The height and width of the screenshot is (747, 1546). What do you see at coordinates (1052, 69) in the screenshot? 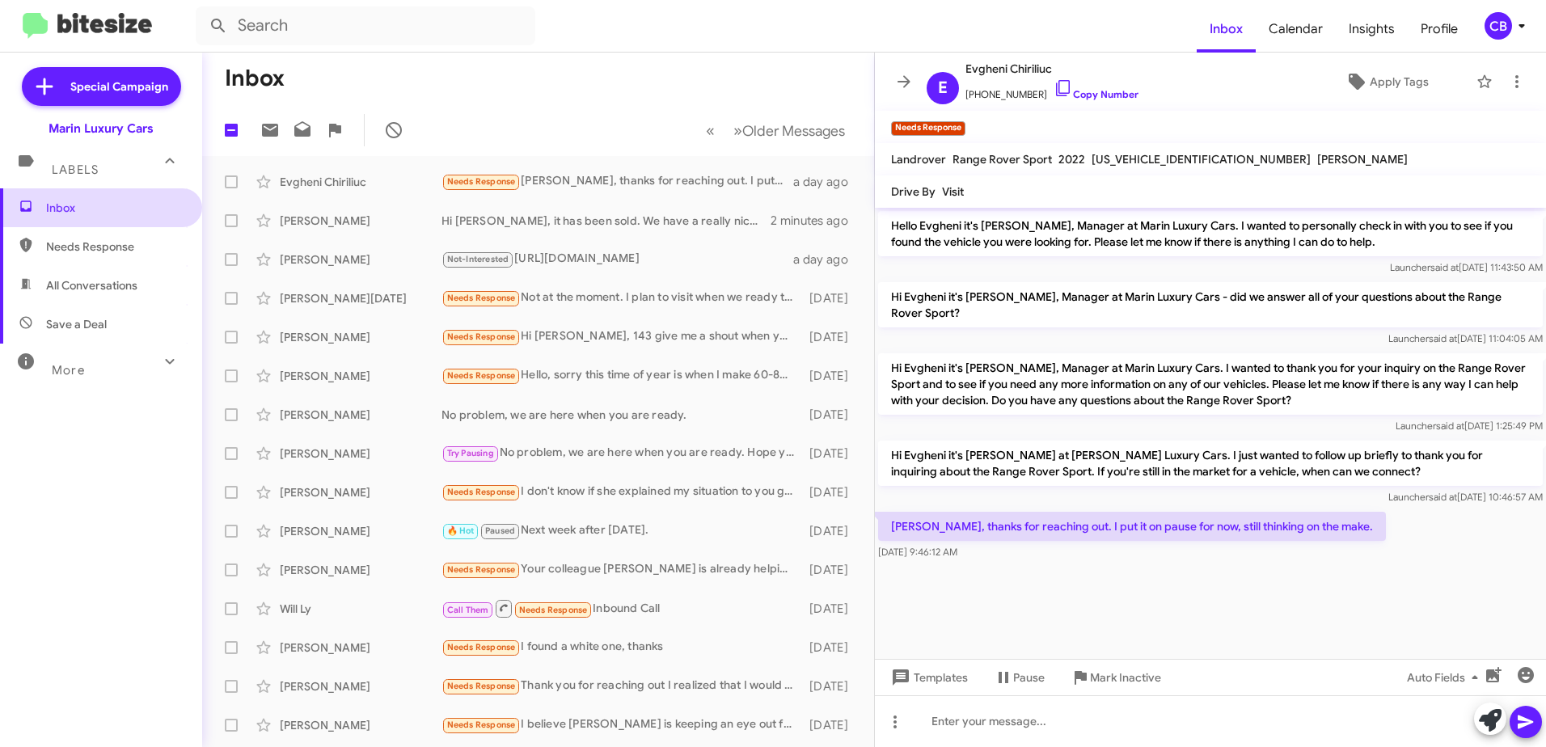
I see `span: Evgheni Chiriliuc` at bounding box center [1052, 69].